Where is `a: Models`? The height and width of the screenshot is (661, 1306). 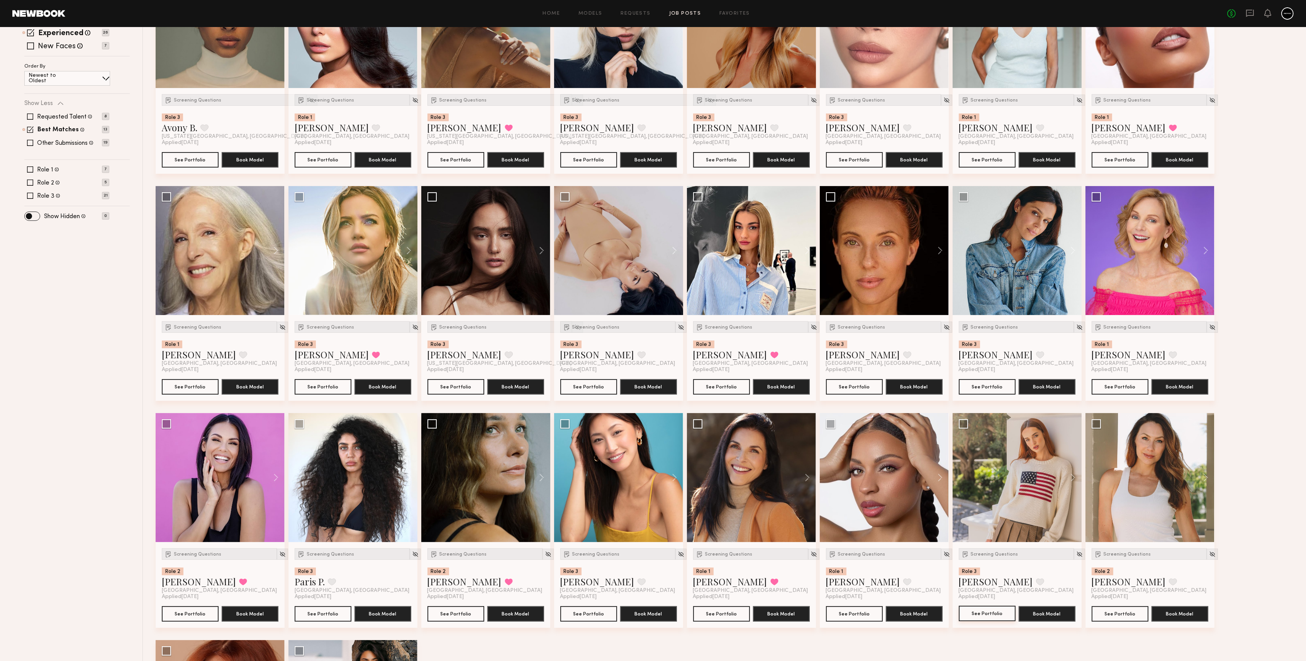 a: Models is located at coordinates (590, 14).